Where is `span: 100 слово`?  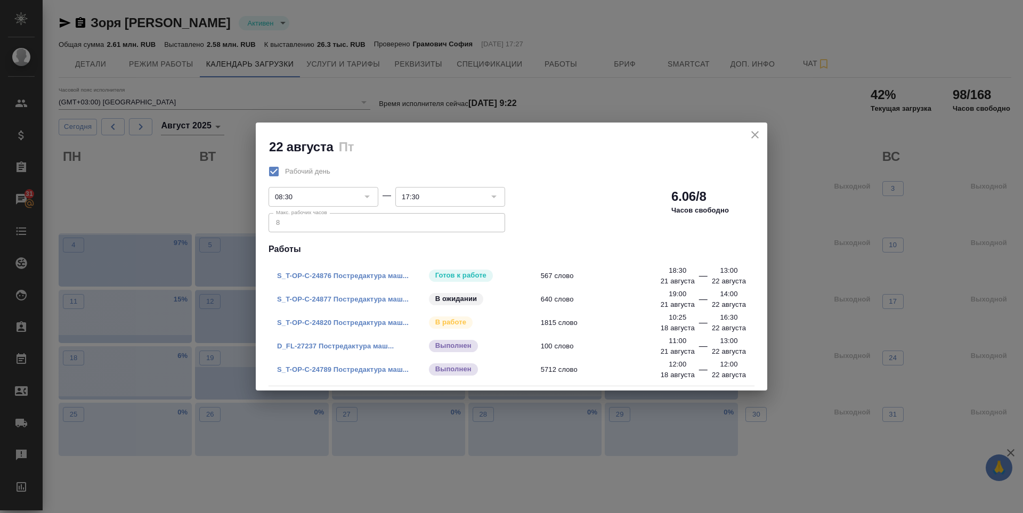
span: 100 слово is located at coordinates (616, 346).